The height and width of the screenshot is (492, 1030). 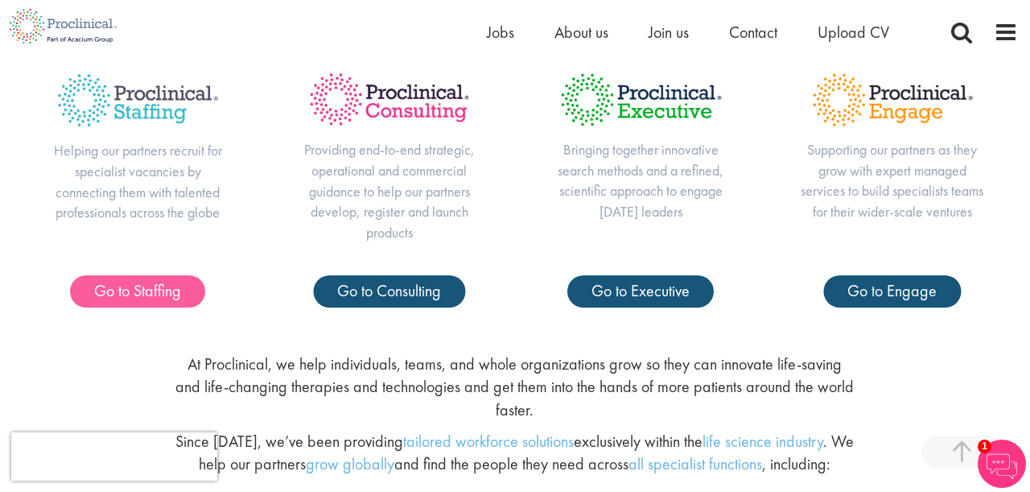 I want to click on p: Providing end-to-end strategic, operational and commercial guidance to help our partners develop,..., so click(x=390, y=191).